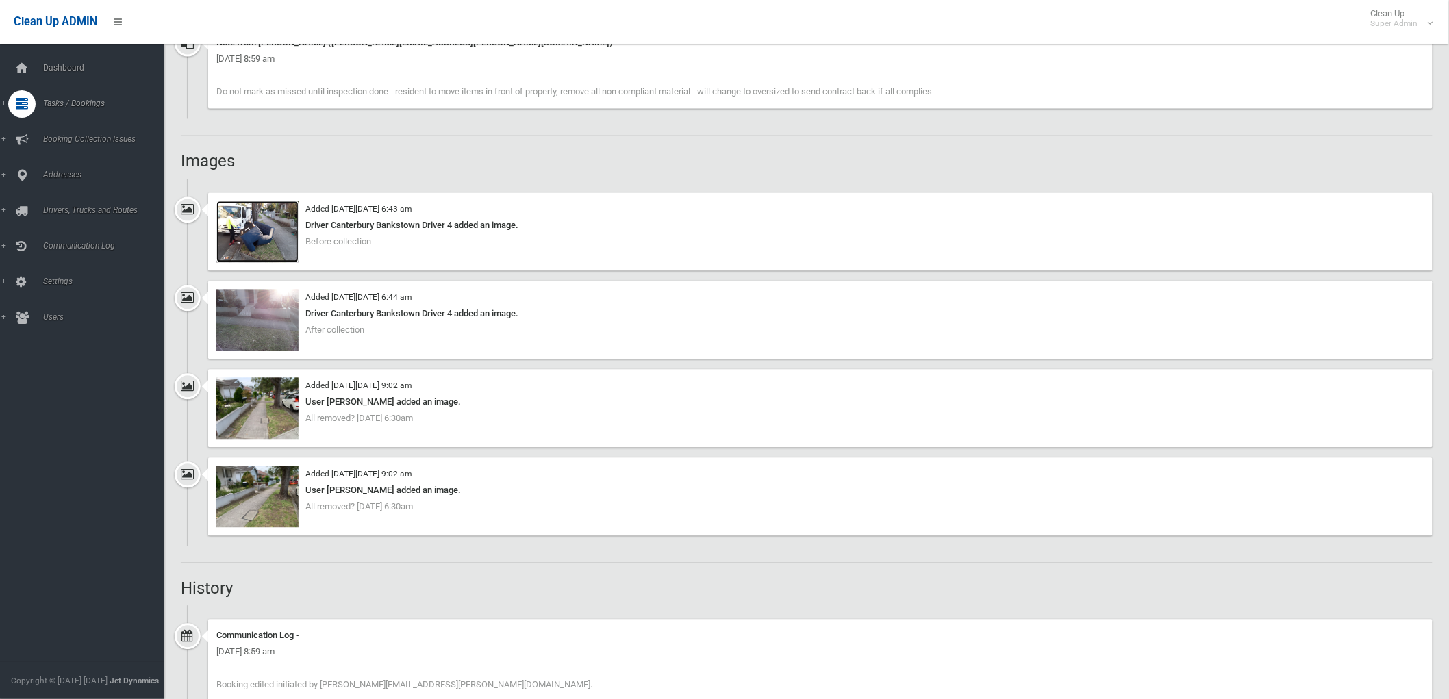 The width and height of the screenshot is (1449, 699). Describe the element at coordinates (108, 246) in the screenshot. I see `span: Communication Log` at that location.